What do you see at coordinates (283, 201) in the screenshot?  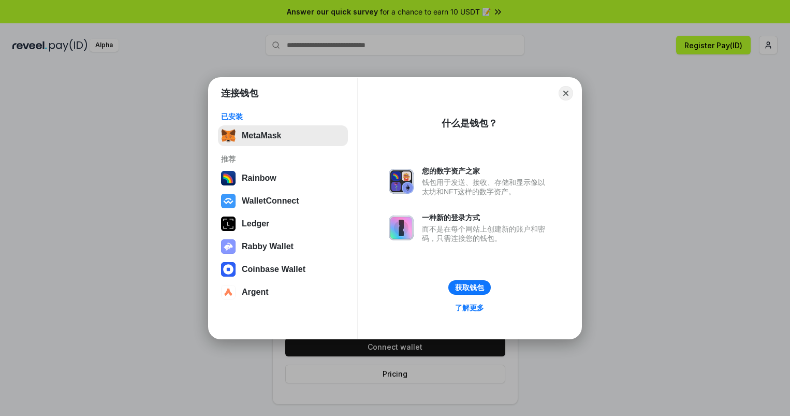 I see `button: WalletConnect` at bounding box center [283, 201].